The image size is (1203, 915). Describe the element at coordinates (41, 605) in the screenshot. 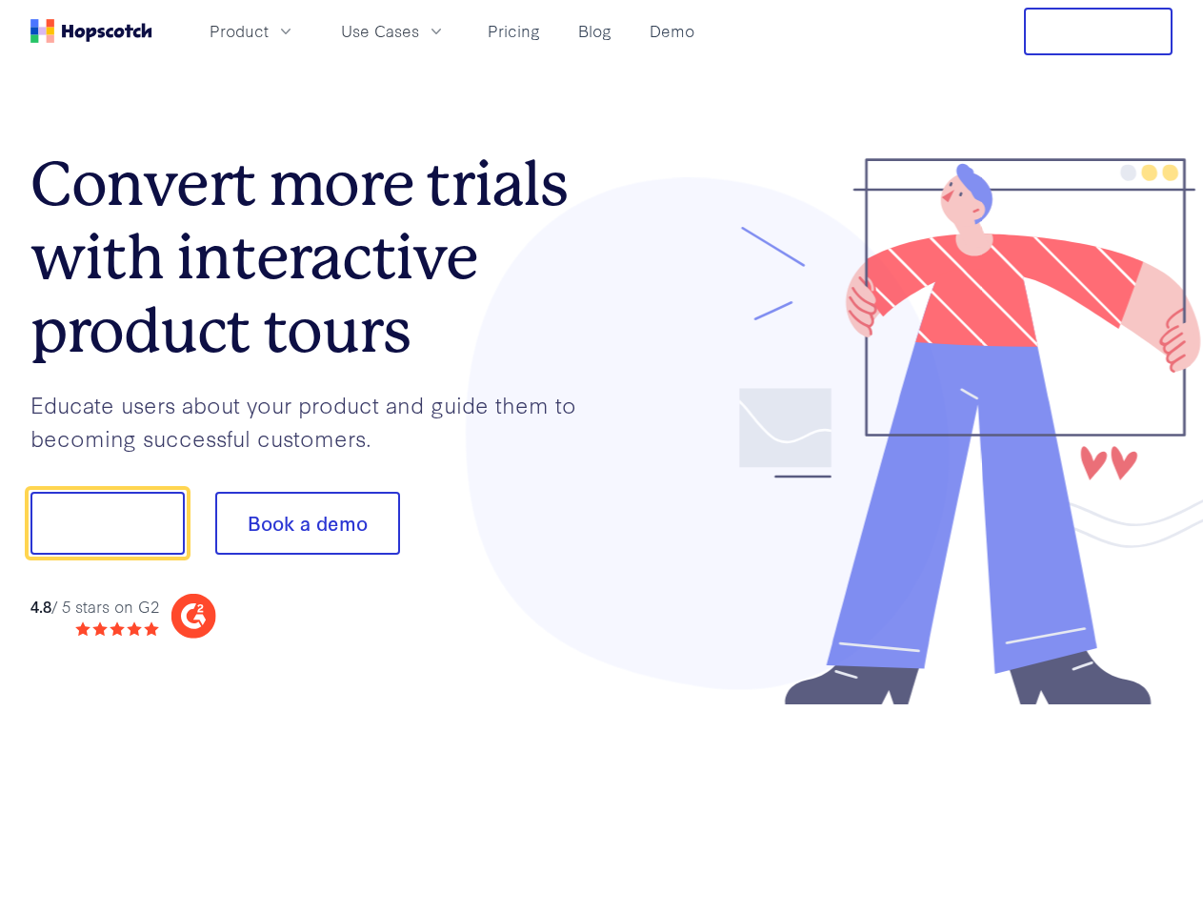

I see `strong: 4.8` at that location.